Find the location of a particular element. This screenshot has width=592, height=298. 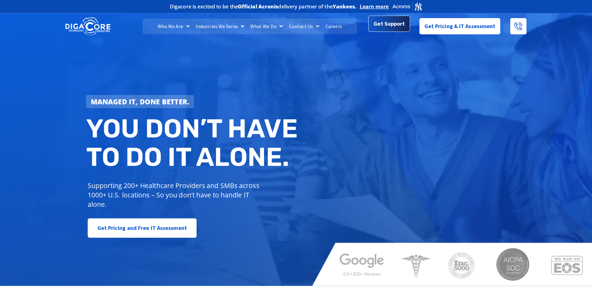

a: Careers is located at coordinates (334, 26).